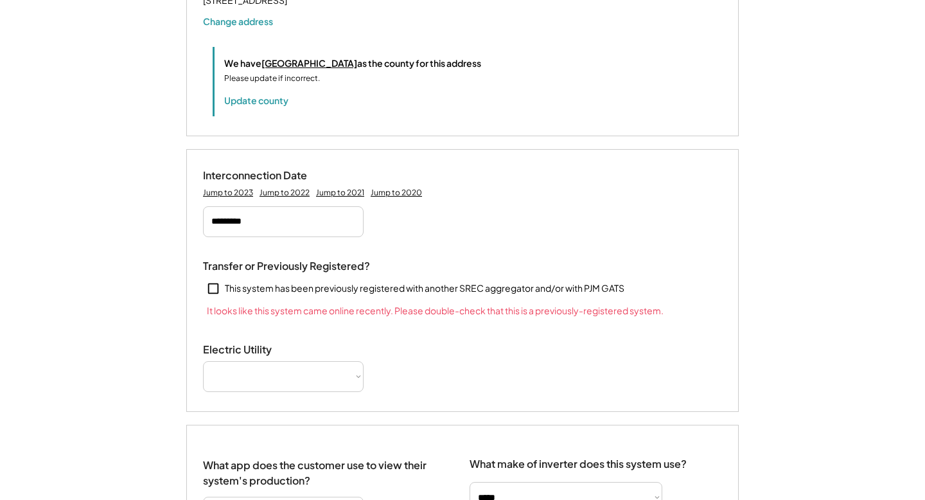 This screenshot has height=500, width=925. Describe the element at coordinates (267, 350) in the screenshot. I see `div: Electric Utility` at that location.